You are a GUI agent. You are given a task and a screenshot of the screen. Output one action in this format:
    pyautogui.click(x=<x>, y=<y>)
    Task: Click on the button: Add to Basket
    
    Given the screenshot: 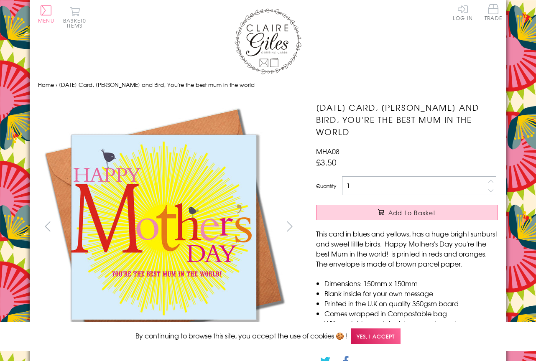 What is the action you would take?
    pyautogui.click(x=407, y=212)
    